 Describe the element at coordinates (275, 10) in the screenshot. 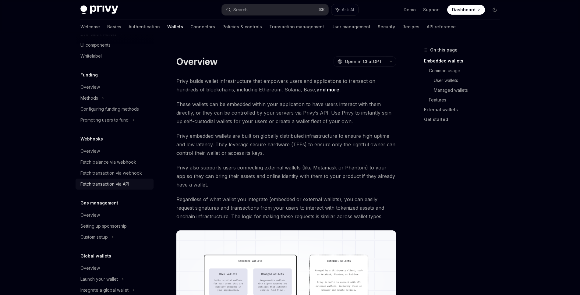

I see `button: Search...⌘K` at that location.